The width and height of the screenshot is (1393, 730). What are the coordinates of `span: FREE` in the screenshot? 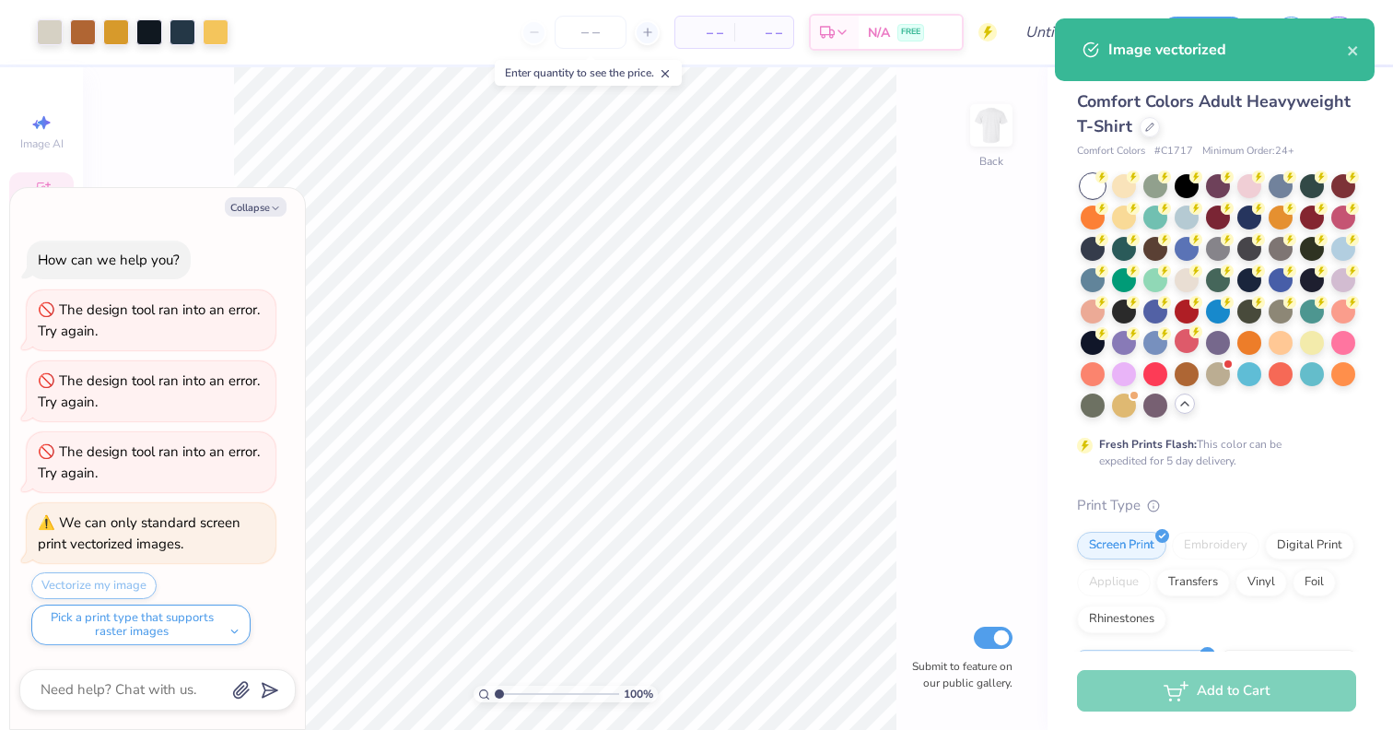 It's located at (910, 32).